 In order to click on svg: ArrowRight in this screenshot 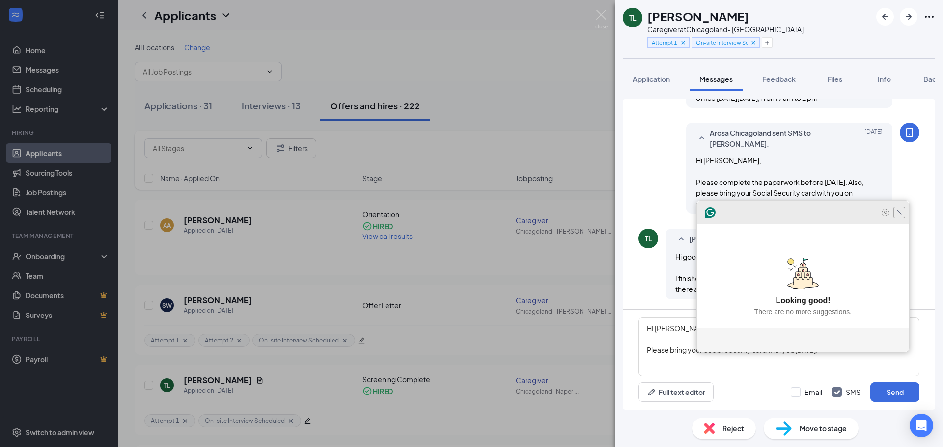, I will do `click(909, 17)`.